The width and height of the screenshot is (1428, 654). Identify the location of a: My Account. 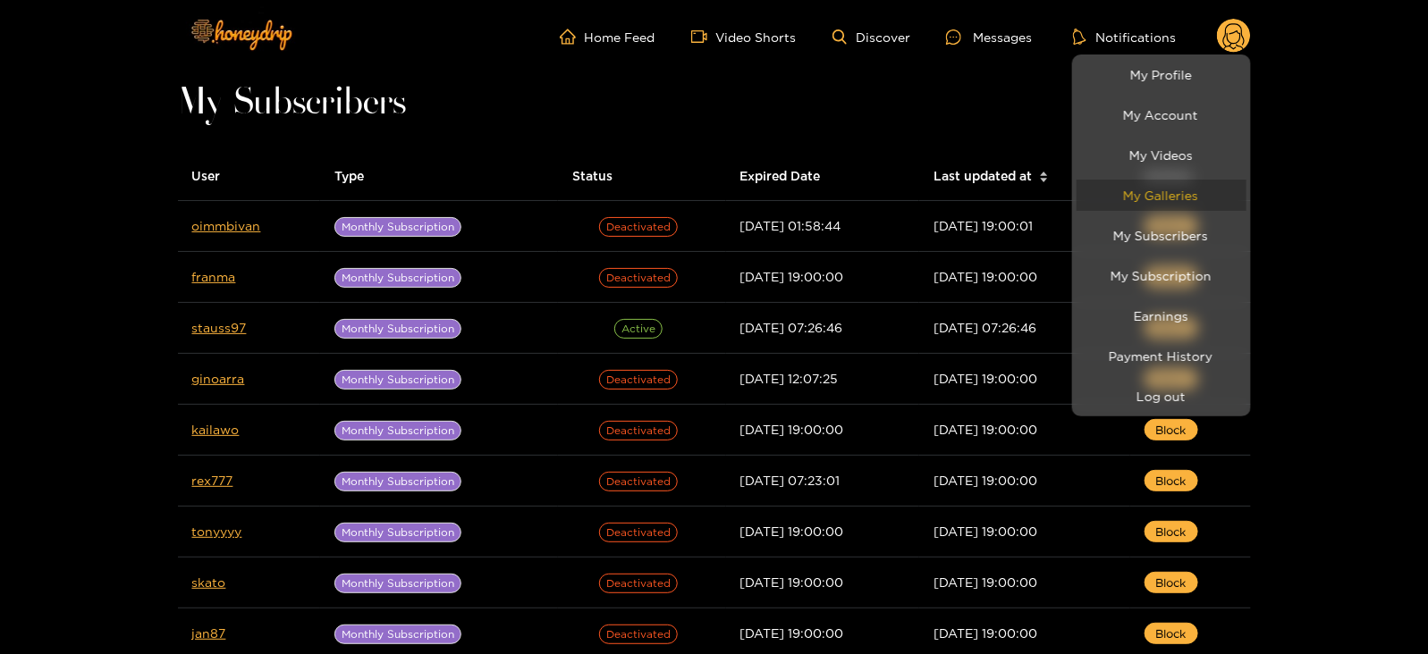
(1161, 114).